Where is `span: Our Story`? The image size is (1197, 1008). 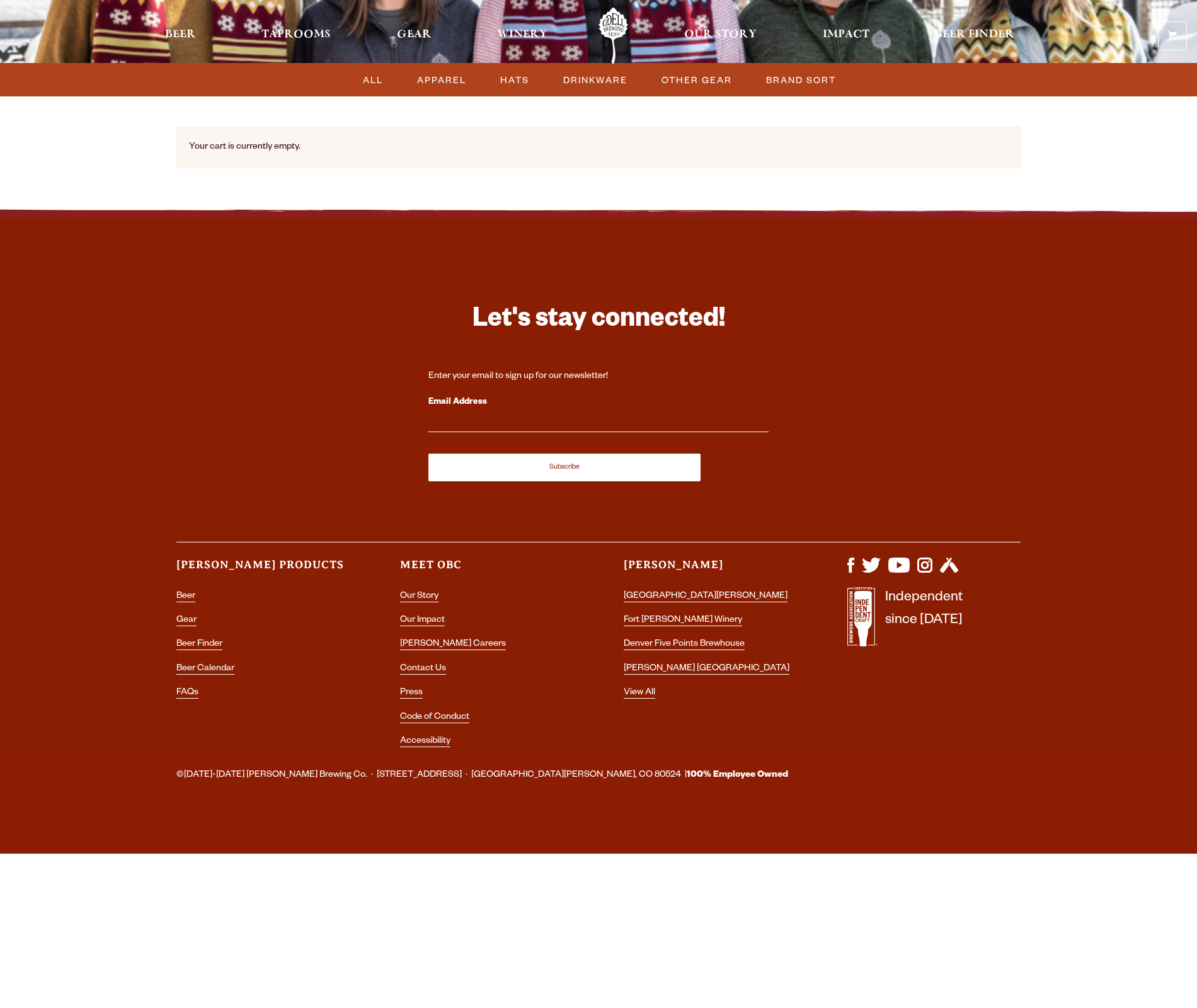 span: Our Story is located at coordinates (720, 34).